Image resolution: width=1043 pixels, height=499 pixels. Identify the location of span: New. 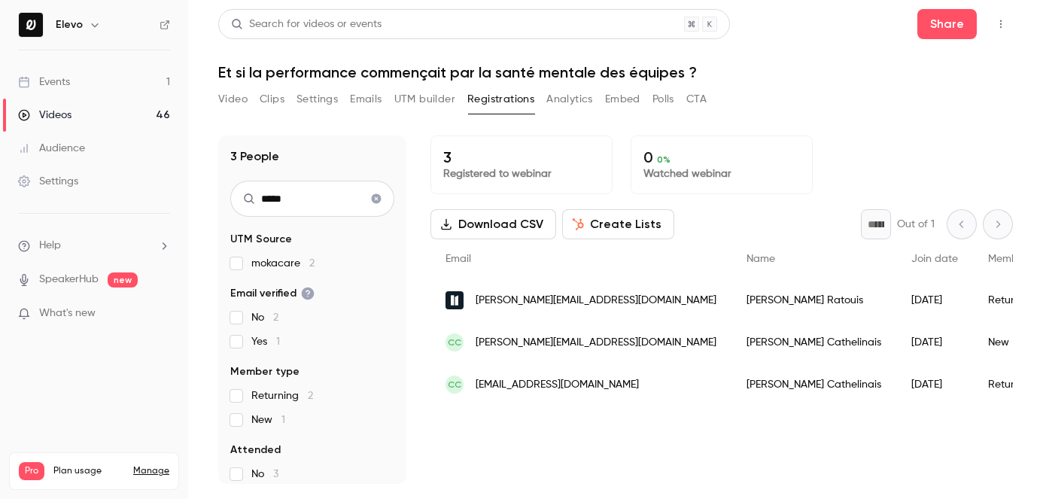
(268, 420).